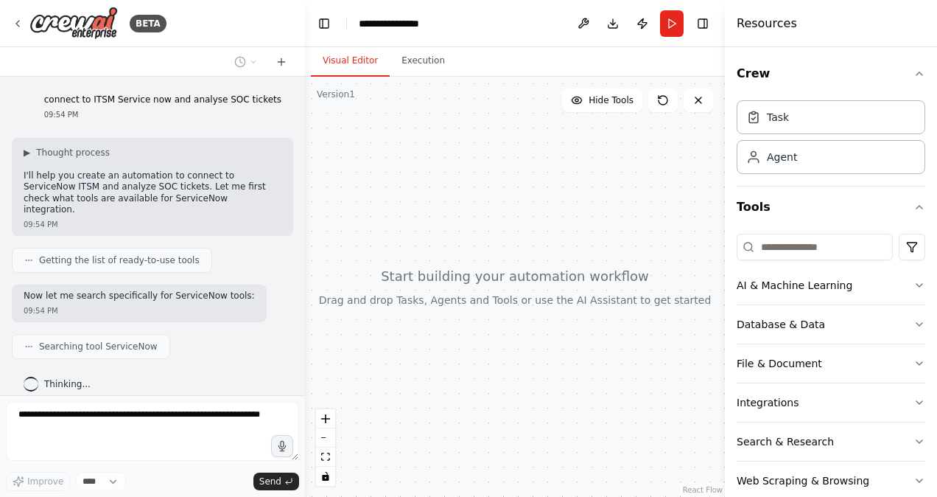 The image size is (937, 497). Describe the element at coordinates (326, 457) in the screenshot. I see `button: fit view` at that location.